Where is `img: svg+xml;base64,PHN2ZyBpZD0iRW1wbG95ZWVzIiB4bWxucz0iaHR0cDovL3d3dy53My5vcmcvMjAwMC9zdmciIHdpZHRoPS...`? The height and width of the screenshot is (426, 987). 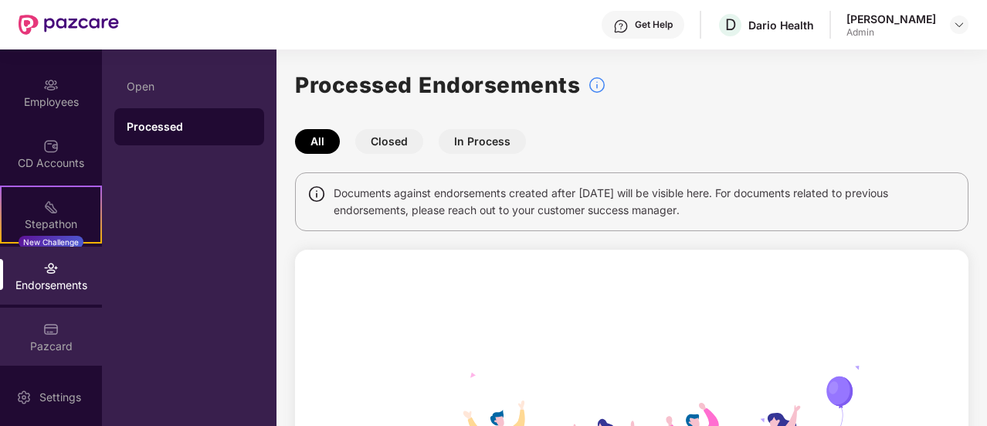 img: svg+xml;base64,PHN2ZyBpZD0iRW1wbG95ZWVzIiB4bWxucz0iaHR0cDovL3d3dy53My5vcmcvMjAwMC9zdmciIHdpZHRoPS... is located at coordinates (51, 85).